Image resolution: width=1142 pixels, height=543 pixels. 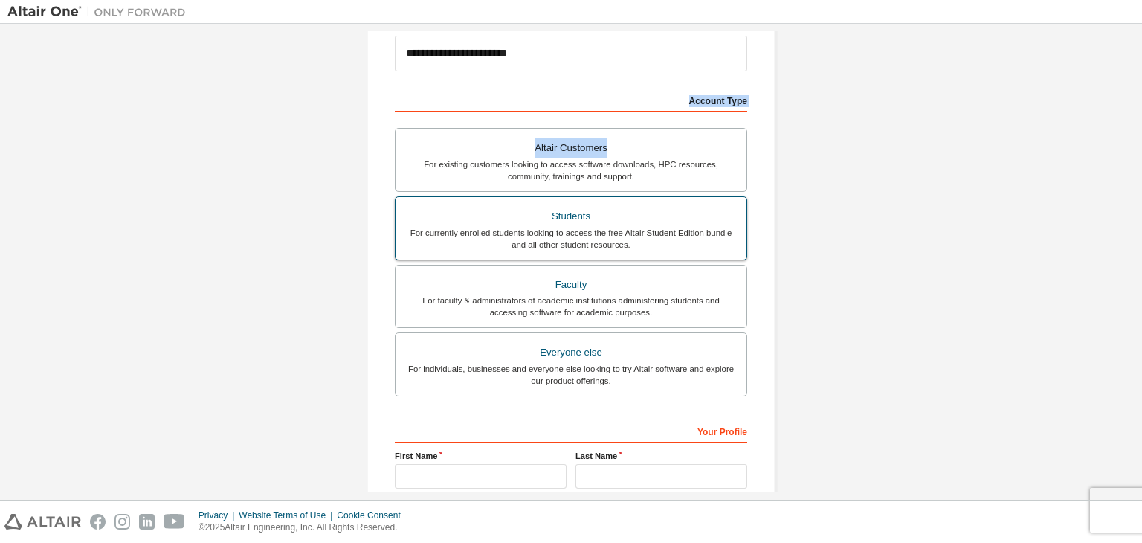 I want to click on img: facebook.svg, so click(x=97, y=521).